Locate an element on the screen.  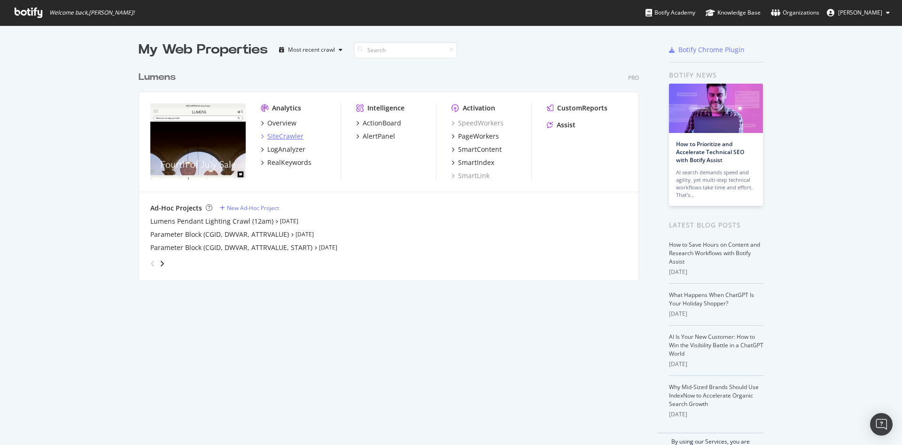
div: angle-right is located at coordinates (162, 263).